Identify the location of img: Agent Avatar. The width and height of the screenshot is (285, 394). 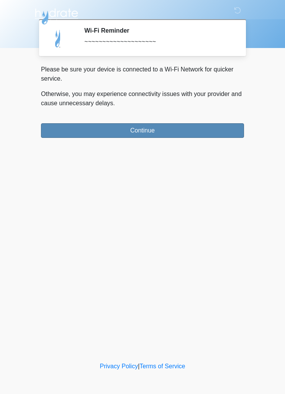
(58, 38).